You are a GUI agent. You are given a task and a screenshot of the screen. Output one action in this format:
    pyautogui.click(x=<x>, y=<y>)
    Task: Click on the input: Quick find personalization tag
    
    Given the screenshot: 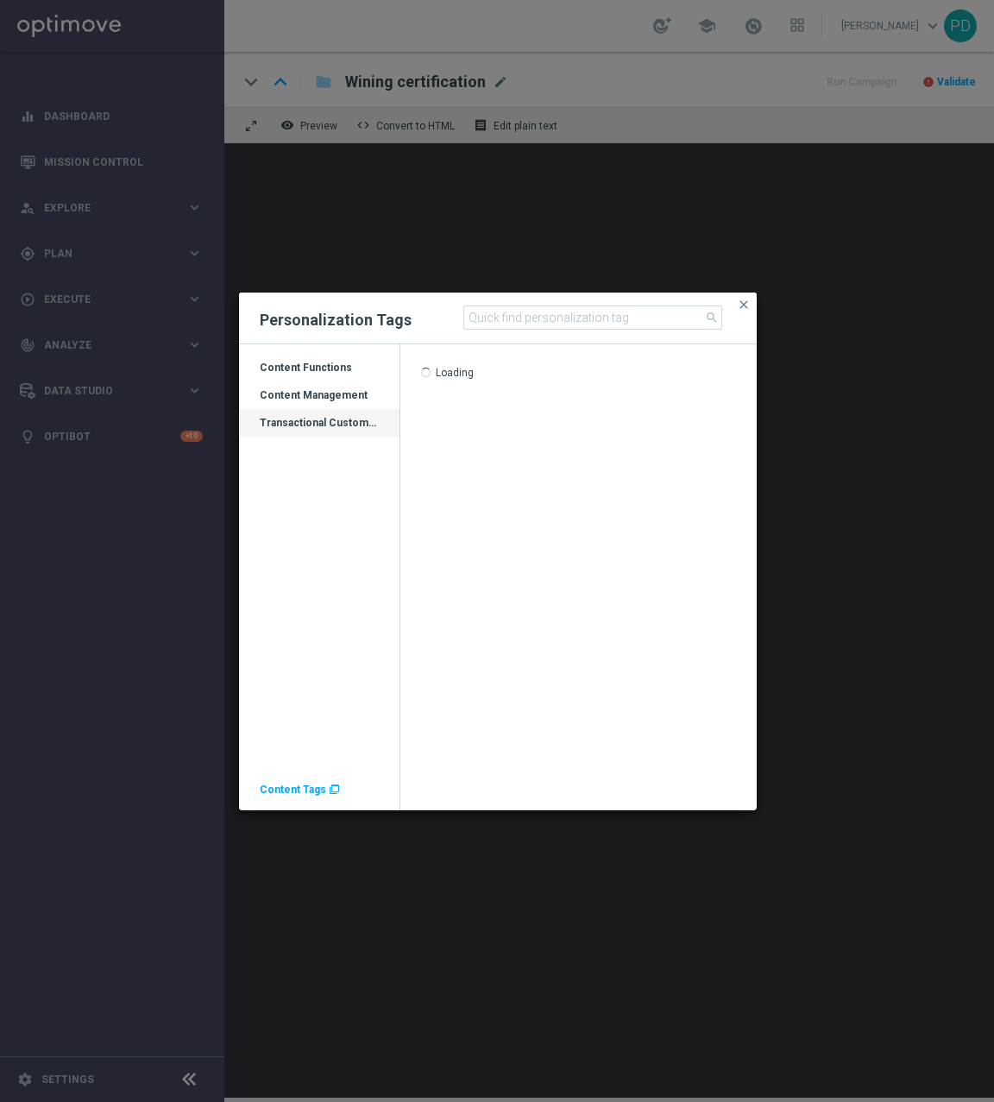 What is the action you would take?
    pyautogui.click(x=593, y=318)
    